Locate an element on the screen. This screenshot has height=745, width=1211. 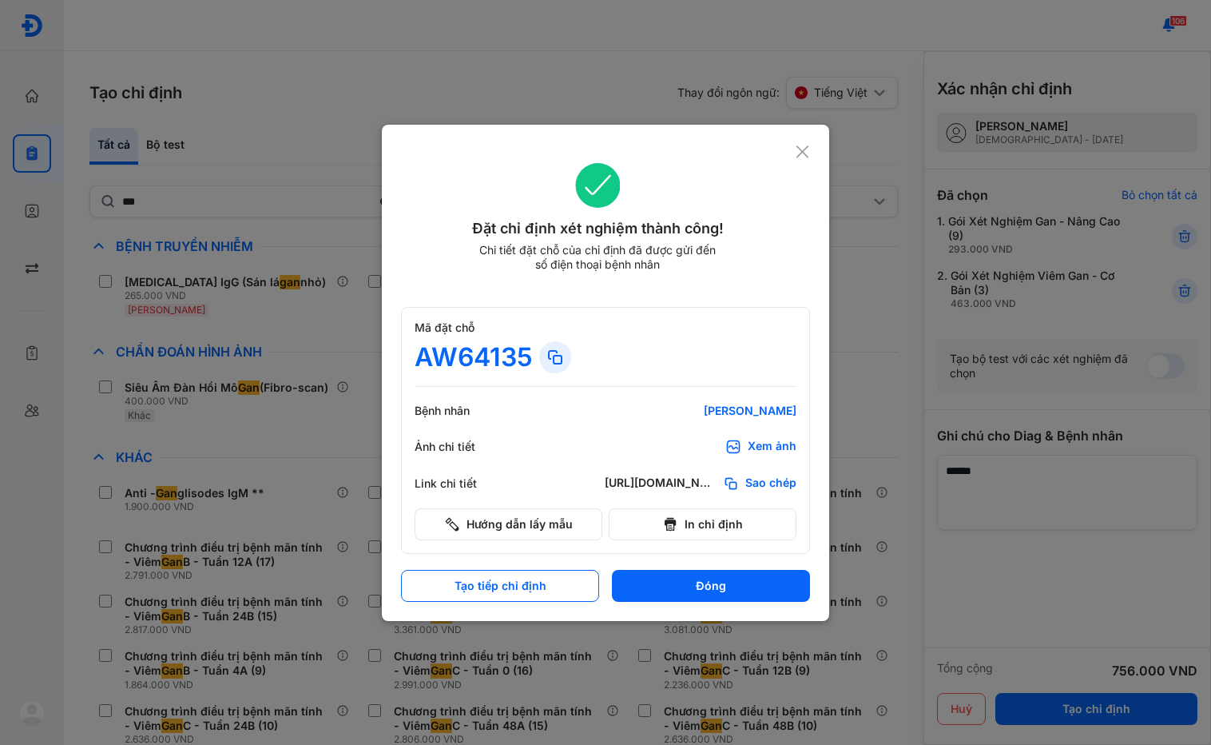
div: Link chi tiết is located at coordinates (463, 483).